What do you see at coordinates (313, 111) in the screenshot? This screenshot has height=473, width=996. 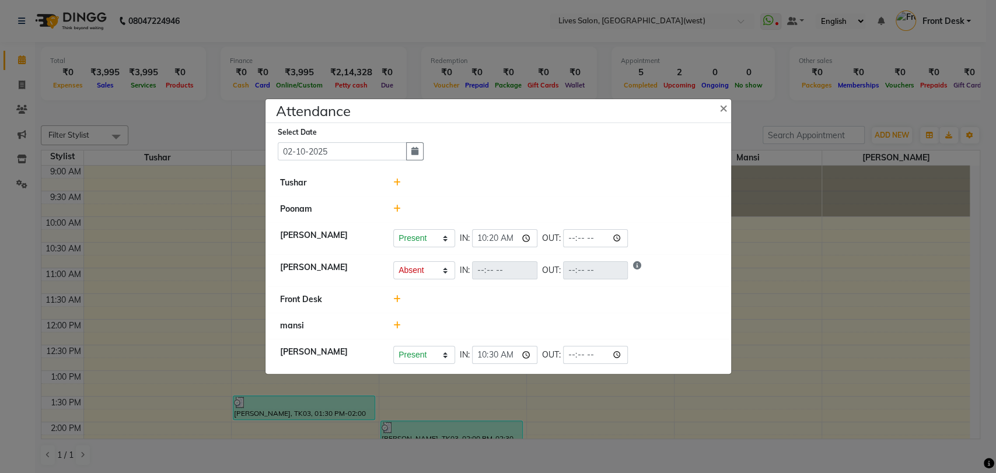 I see `h4: Attendance` at bounding box center [313, 111].